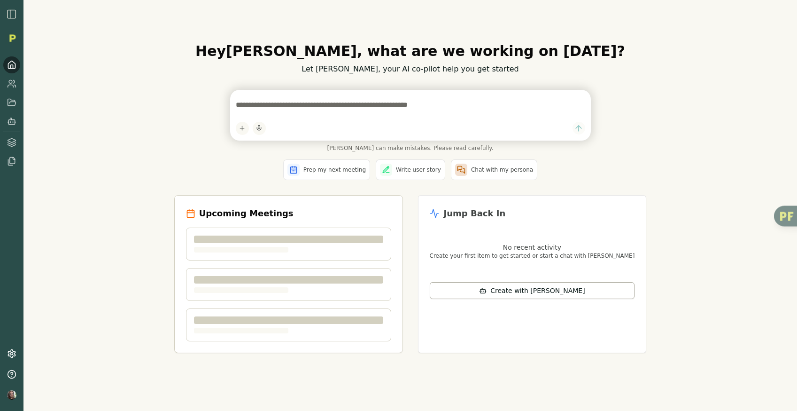 The height and width of the screenshot is (411, 797). Describe the element at coordinates (259, 128) in the screenshot. I see `button: Start dictation` at that location.